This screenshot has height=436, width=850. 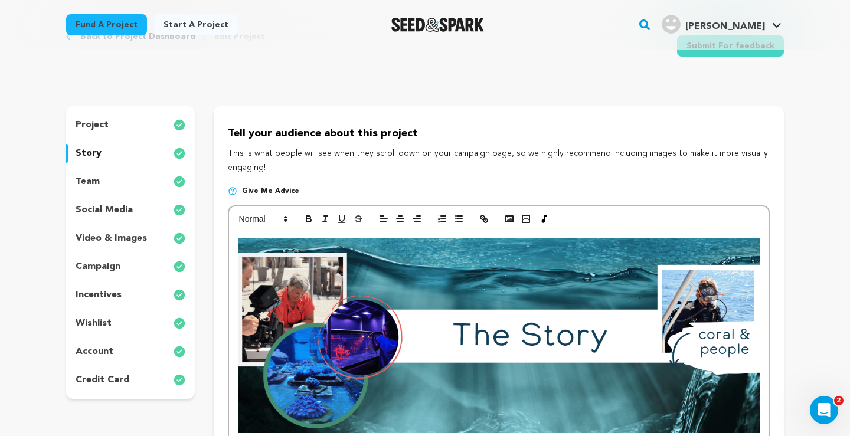 I want to click on span: Larson A.'s Profile, so click(x=721, y=25).